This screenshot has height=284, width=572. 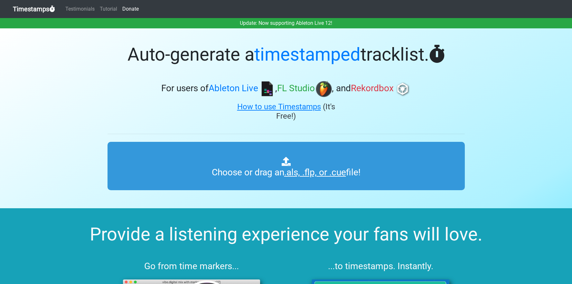 I want to click on span: Rekordbox, so click(x=372, y=88).